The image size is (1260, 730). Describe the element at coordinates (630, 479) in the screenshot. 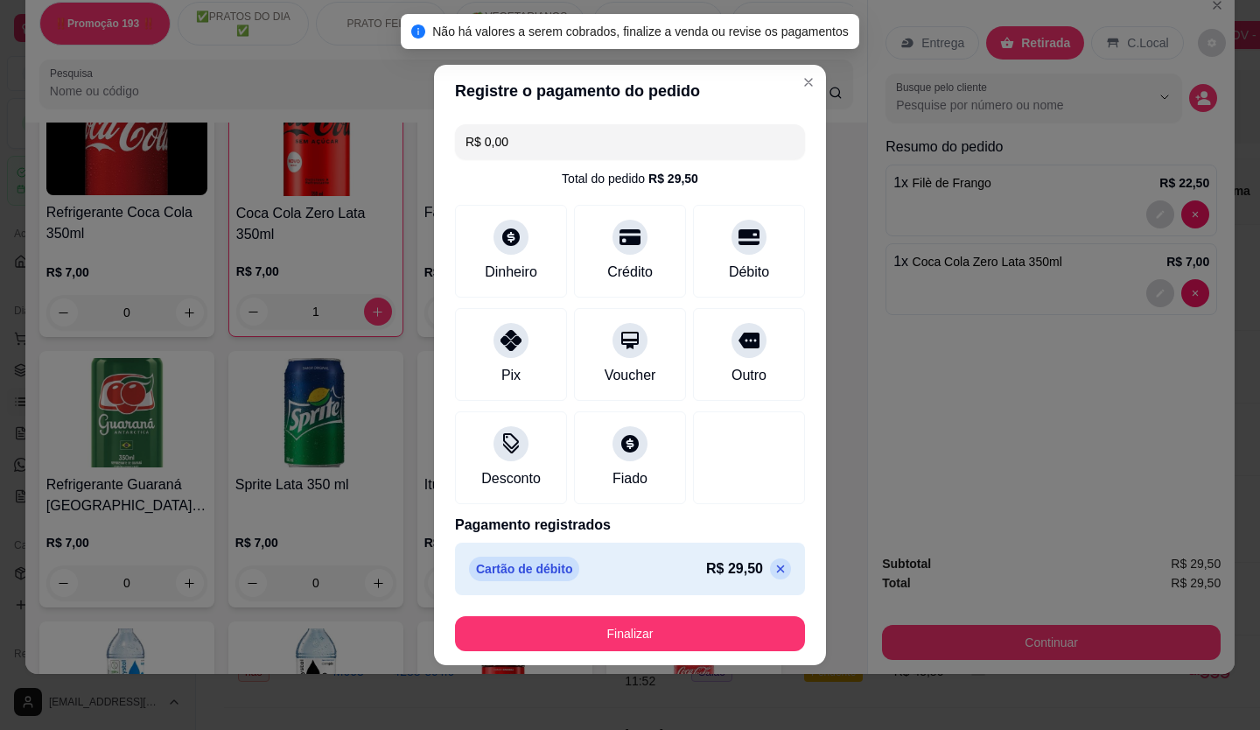

I see `div: Fiado` at that location.